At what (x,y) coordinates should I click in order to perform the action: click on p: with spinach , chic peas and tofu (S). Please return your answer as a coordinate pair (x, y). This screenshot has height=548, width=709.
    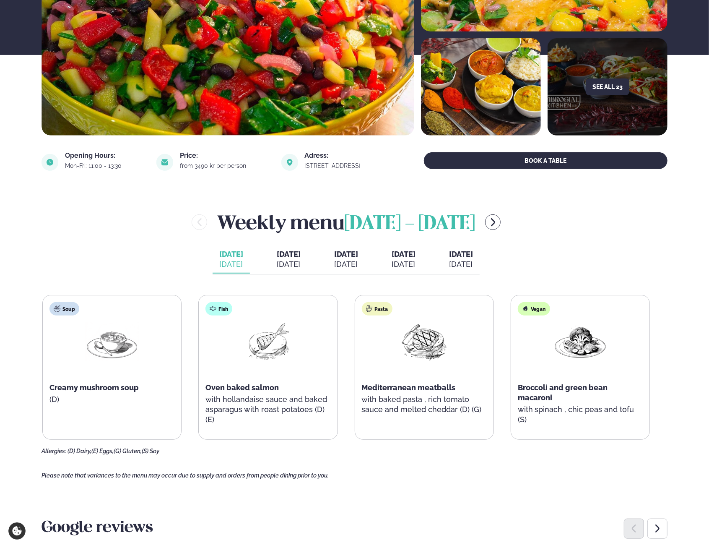
    Looking at the image, I should click on (580, 414).